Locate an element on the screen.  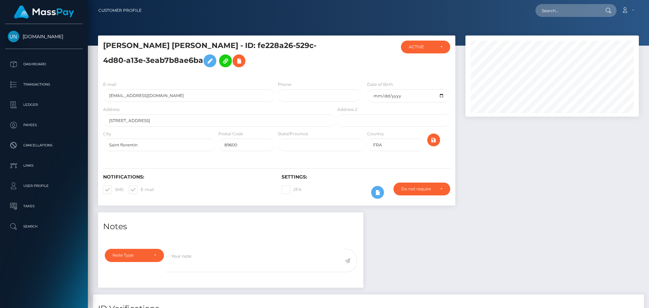
h6: Notifications: is located at coordinates (187, 177).